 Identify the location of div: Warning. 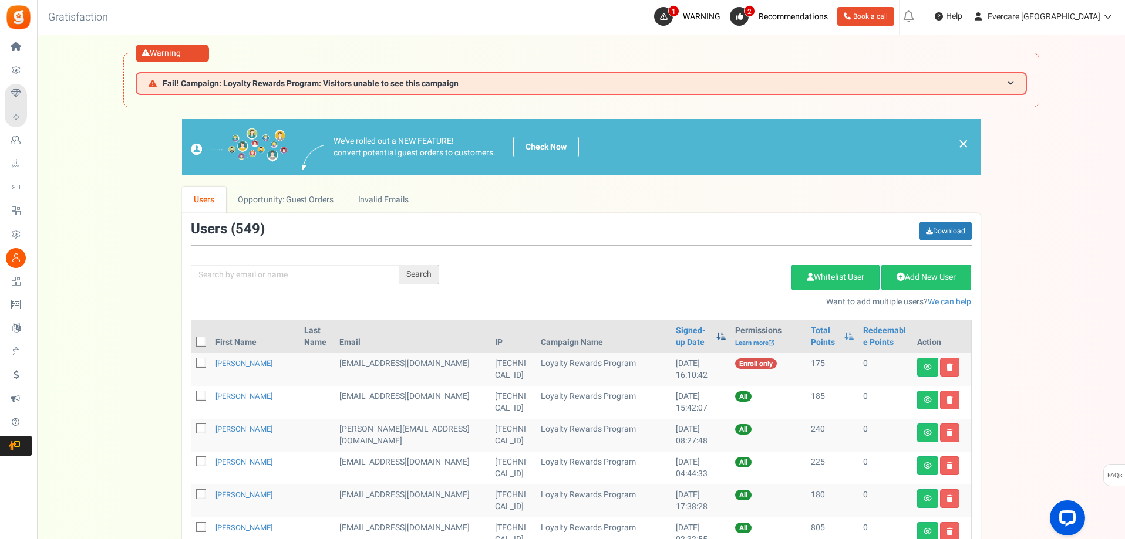
(172, 53).